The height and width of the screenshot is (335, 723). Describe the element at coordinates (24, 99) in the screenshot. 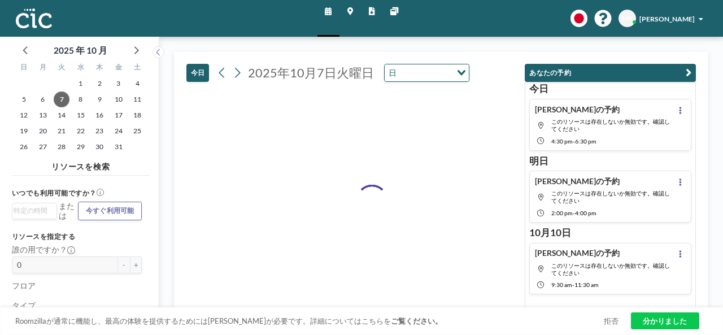

I see `font: 5` at that location.